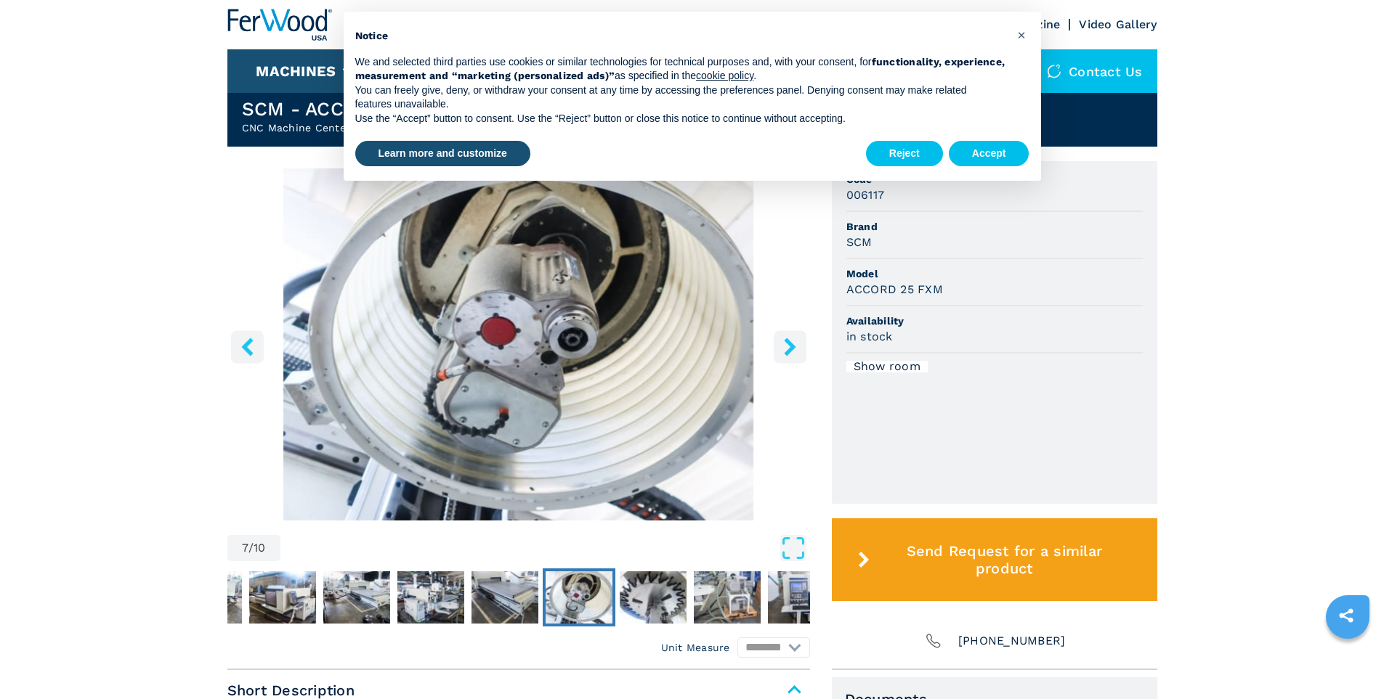 This screenshot has height=699, width=1384. I want to click on span: 7, so click(245, 548).